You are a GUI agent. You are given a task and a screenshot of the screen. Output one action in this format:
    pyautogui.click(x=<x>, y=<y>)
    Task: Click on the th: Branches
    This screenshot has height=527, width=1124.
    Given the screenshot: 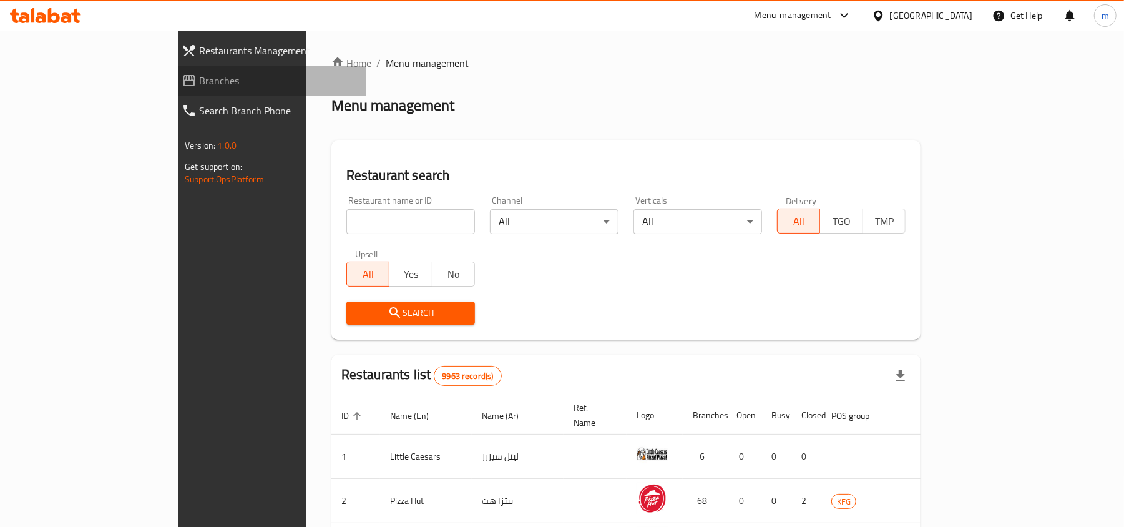 What is the action you would take?
    pyautogui.click(x=705, y=415)
    